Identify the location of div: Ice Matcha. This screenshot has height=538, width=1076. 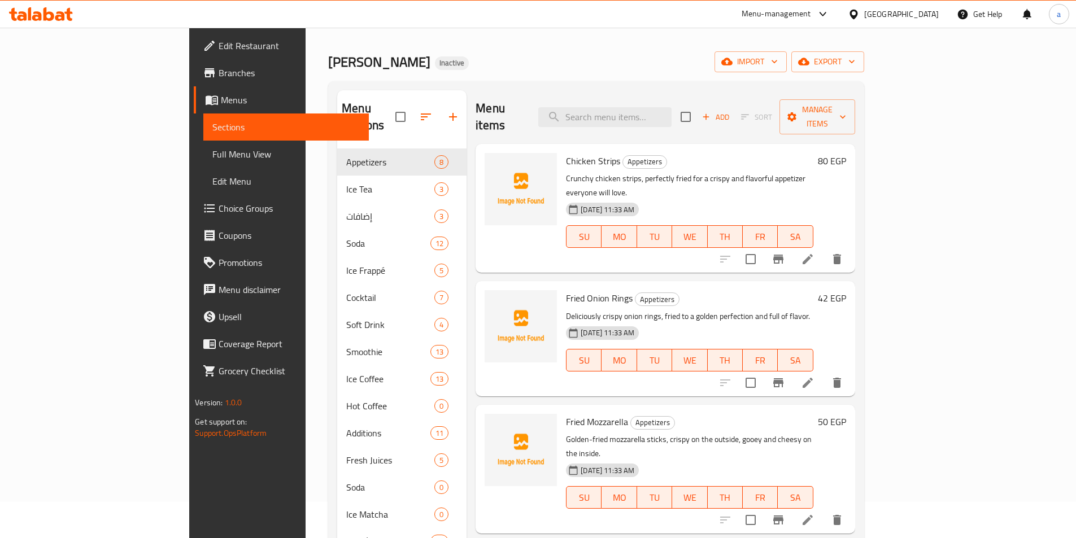
(390, 514).